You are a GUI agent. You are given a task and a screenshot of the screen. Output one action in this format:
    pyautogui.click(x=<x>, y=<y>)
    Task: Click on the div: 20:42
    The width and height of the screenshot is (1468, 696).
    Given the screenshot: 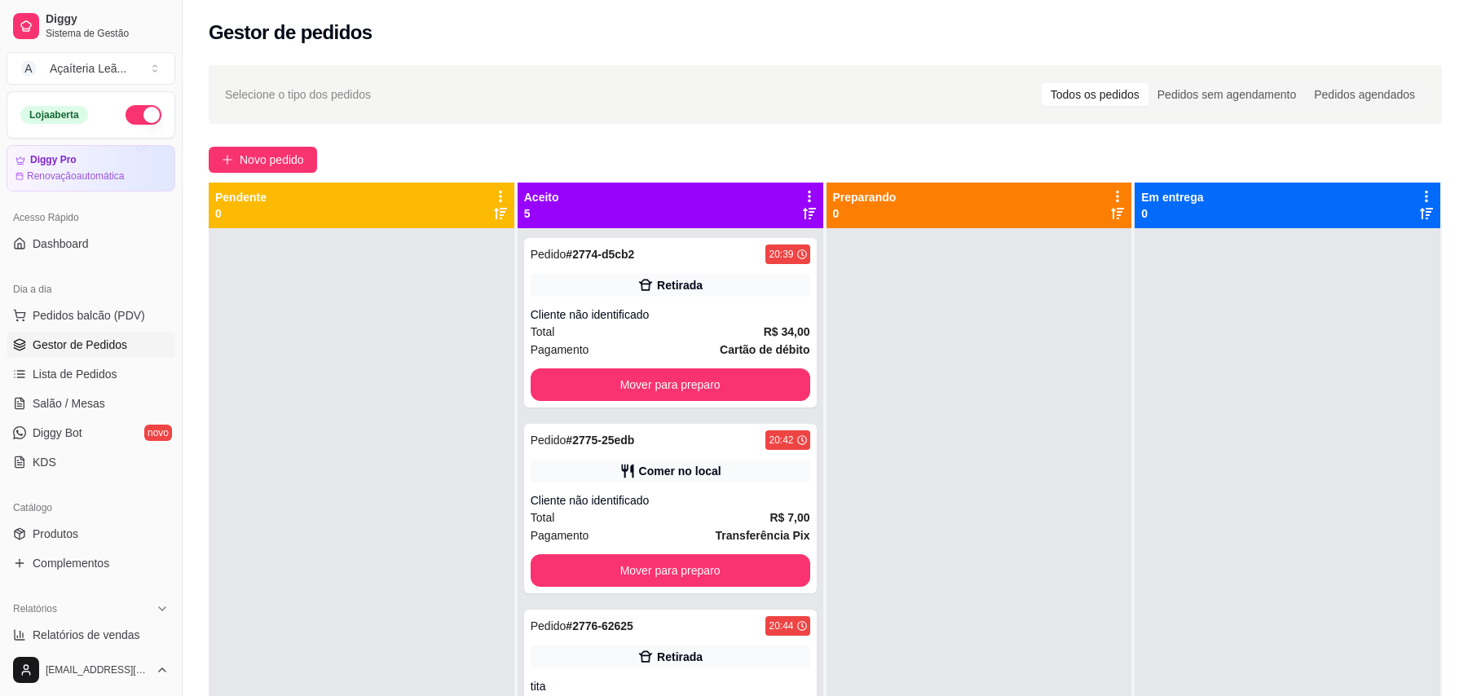 What is the action you would take?
    pyautogui.click(x=781, y=440)
    